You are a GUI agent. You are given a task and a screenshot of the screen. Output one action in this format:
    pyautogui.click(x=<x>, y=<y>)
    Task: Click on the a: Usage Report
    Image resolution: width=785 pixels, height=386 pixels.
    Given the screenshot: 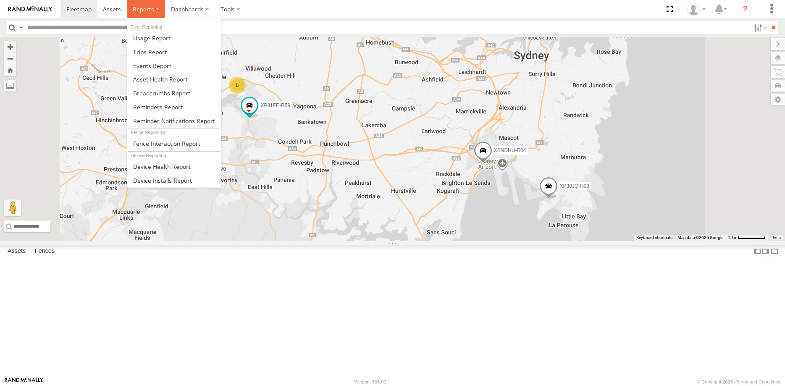 What is the action you would take?
    pyautogui.click(x=174, y=38)
    